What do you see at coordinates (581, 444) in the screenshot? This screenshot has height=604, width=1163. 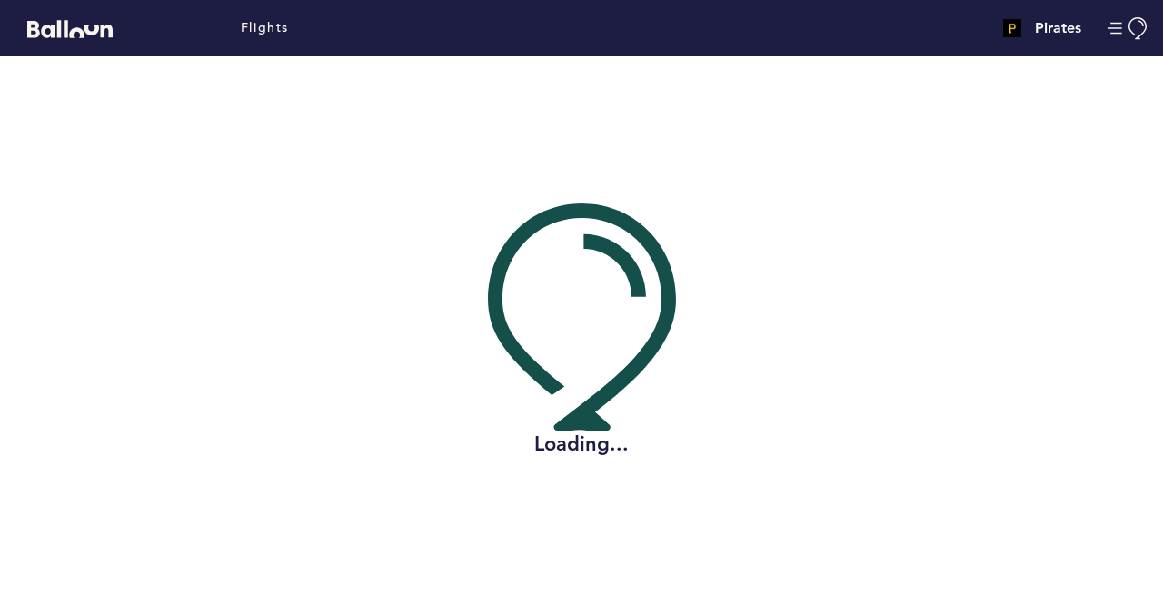 I see `h2: Loading...` at bounding box center [581, 444].